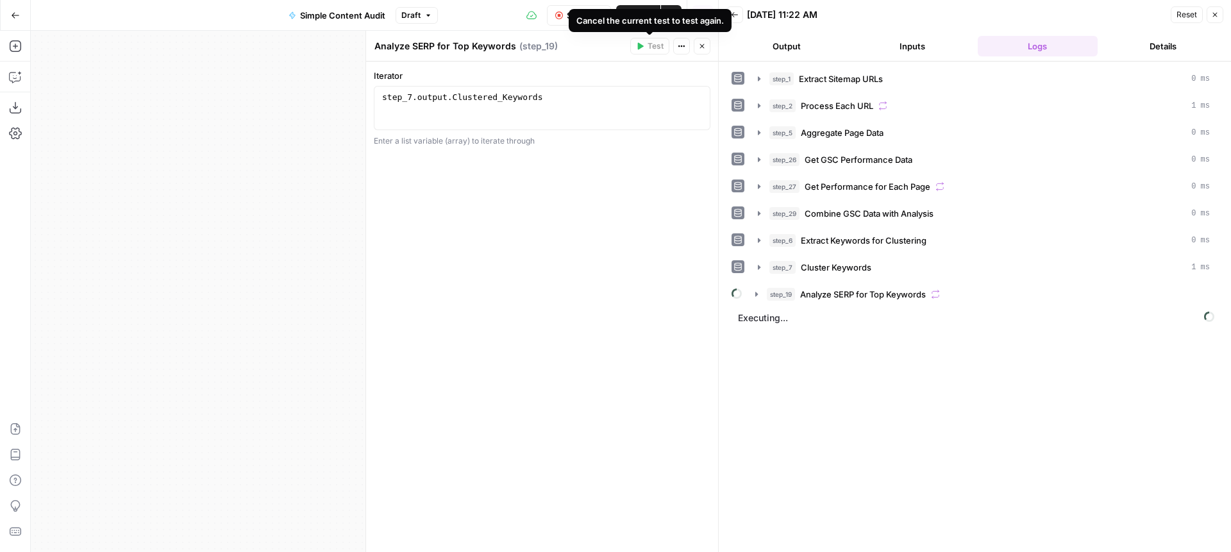 The image size is (1231, 552). What do you see at coordinates (841, 79) in the screenshot?
I see `span: Extract Sitemap URLs` at bounding box center [841, 79].